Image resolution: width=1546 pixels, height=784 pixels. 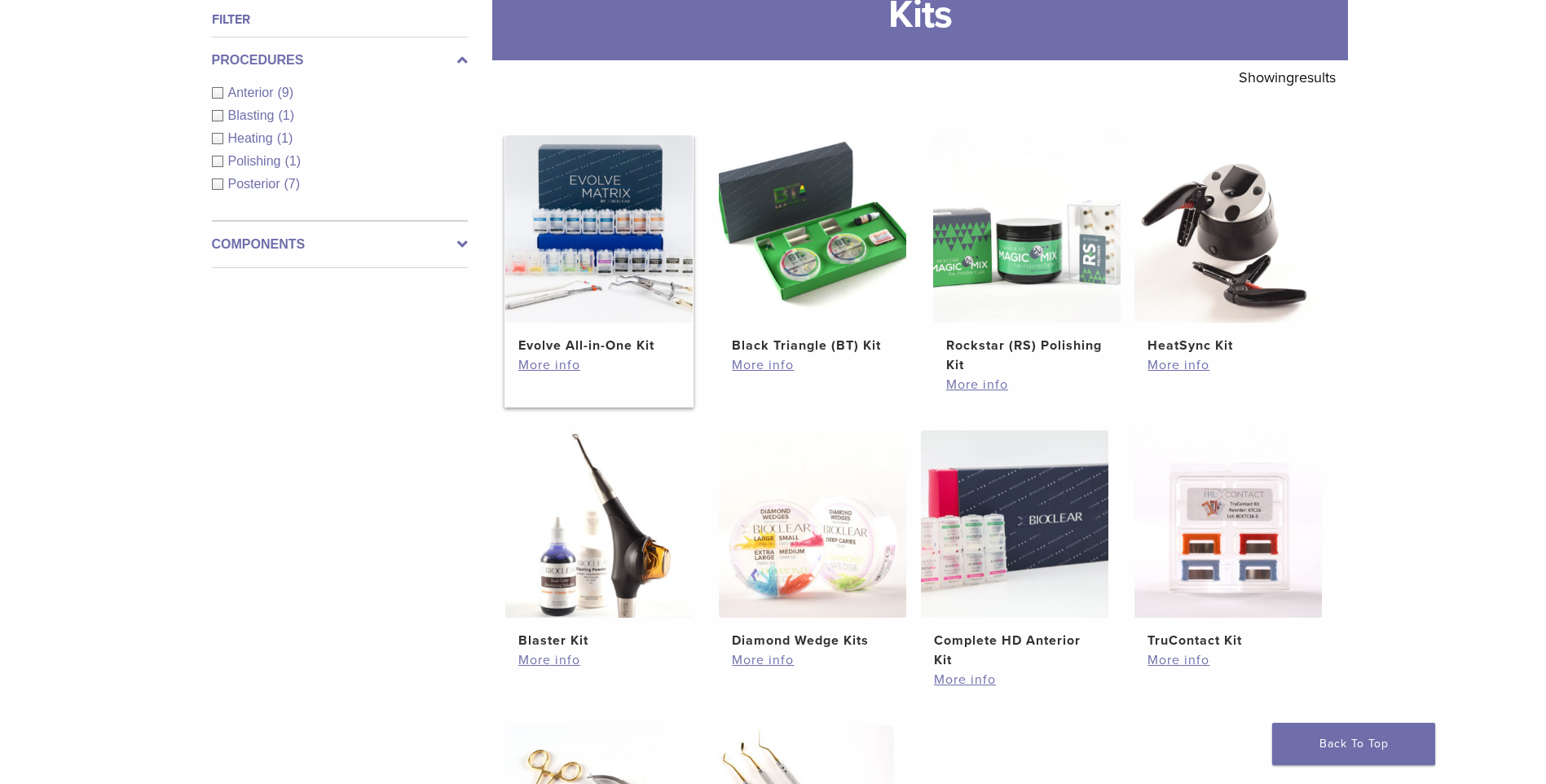 I want to click on img: HeatSync Kit, so click(x=1229, y=229).